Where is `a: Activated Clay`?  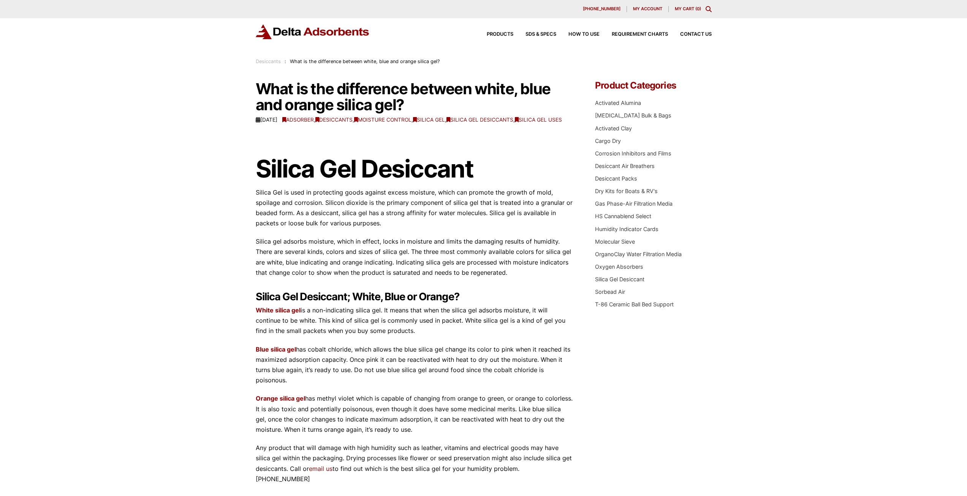
a: Activated Clay is located at coordinates (613, 128).